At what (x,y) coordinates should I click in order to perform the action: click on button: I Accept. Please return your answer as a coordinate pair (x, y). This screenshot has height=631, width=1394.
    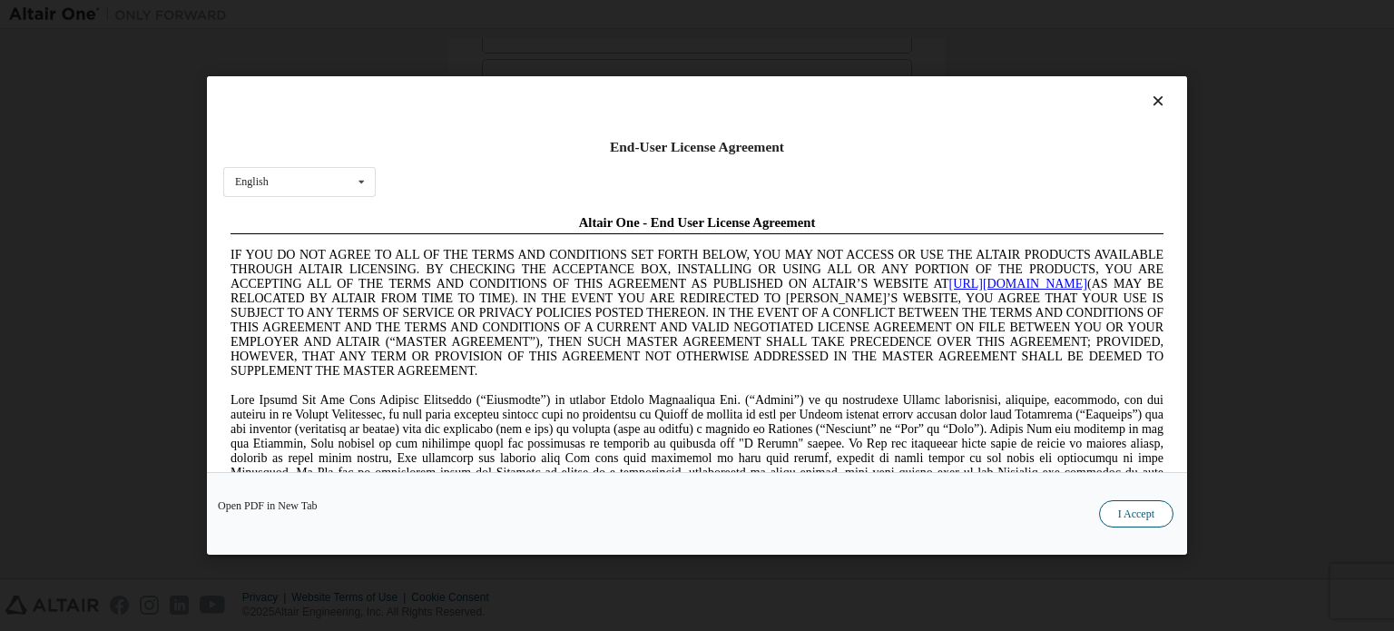
    Looking at the image, I should click on (1137, 514).